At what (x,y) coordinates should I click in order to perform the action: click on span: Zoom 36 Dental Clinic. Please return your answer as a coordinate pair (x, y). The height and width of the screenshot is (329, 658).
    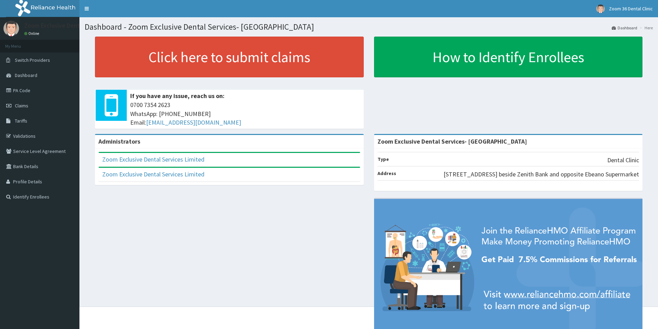
    Looking at the image, I should click on (631, 9).